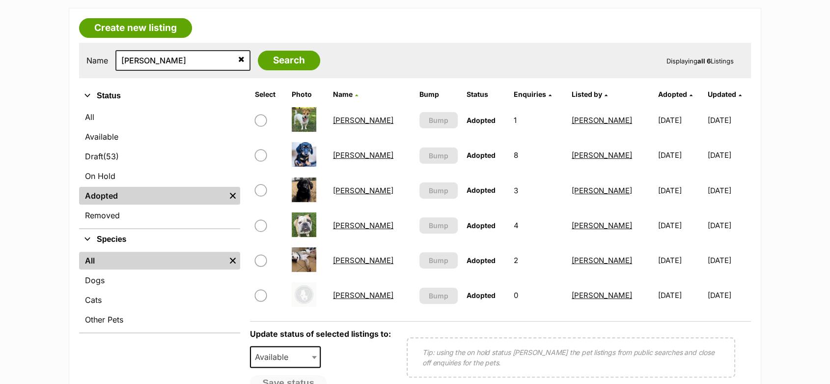 The image size is (830, 384). Describe the element at coordinates (589, 94) in the screenshot. I see `a: Listed by` at that location.